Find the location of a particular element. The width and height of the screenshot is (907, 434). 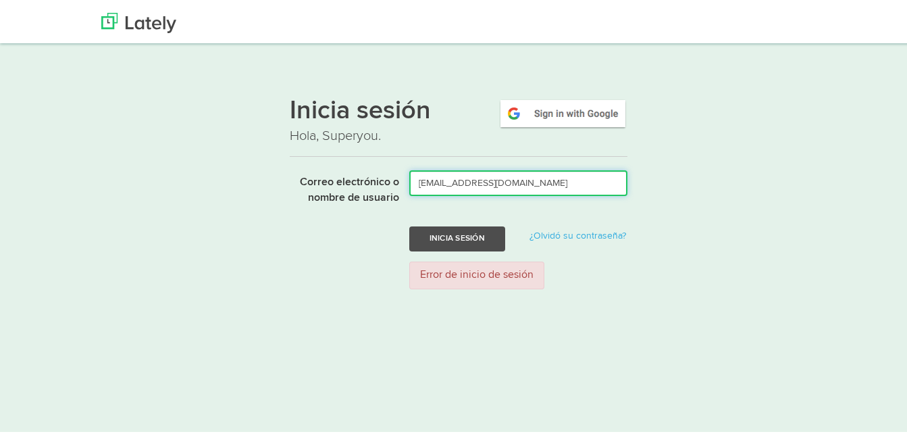

input: Correo electrónico o nombre de usuario is located at coordinates (518, 180).